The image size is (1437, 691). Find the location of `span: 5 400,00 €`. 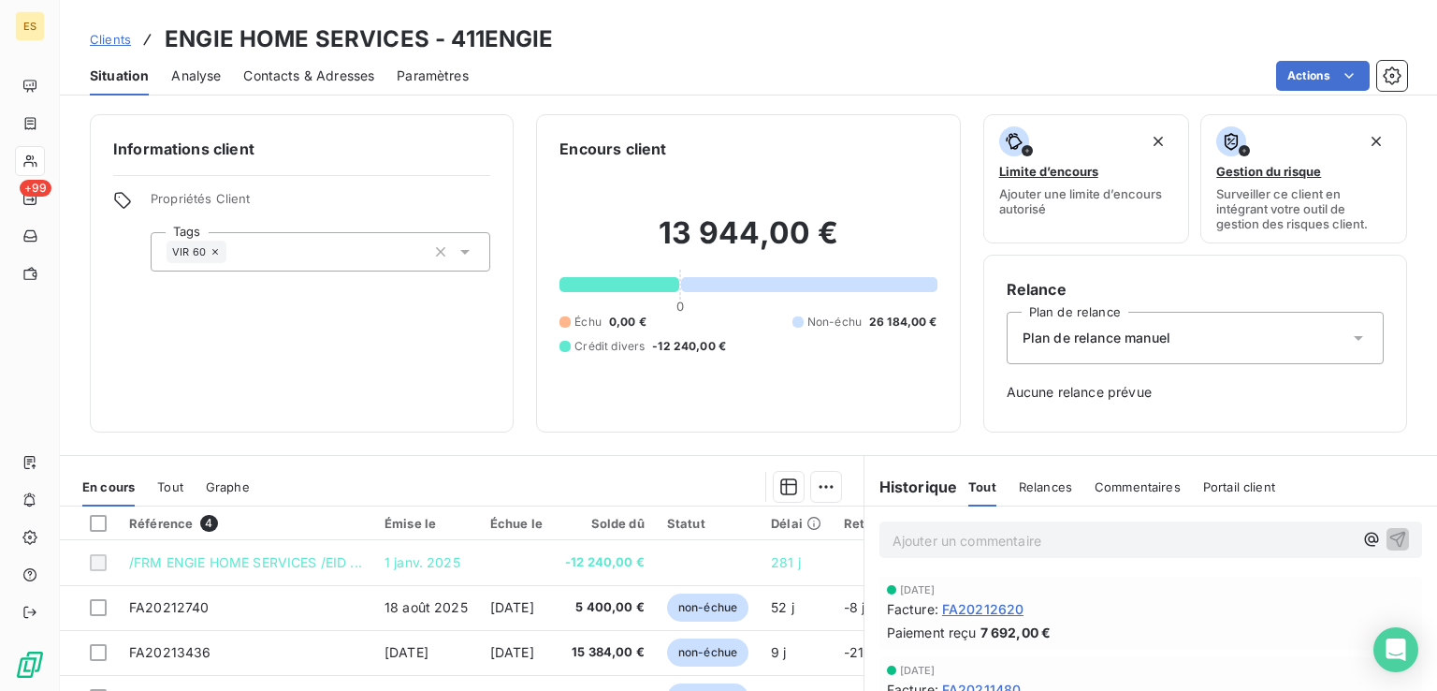

span: 5 400,00 € is located at coordinates (604, 607).